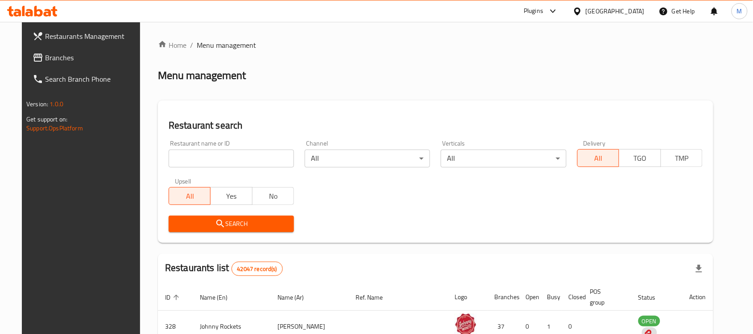 Image resolution: width=753 pixels, height=334 pixels. What do you see at coordinates (257, 269) in the screenshot?
I see `span: 42047 record(s)` at bounding box center [257, 269].